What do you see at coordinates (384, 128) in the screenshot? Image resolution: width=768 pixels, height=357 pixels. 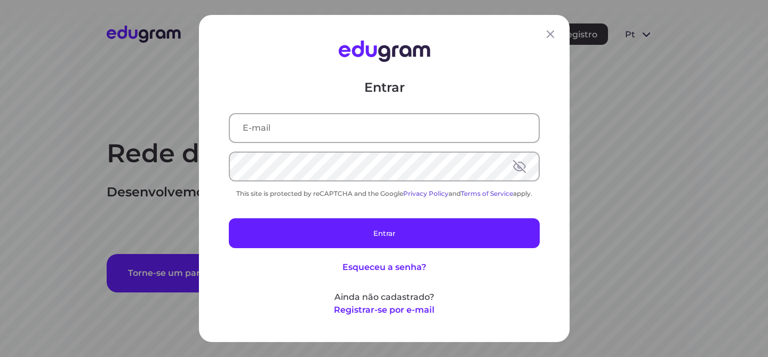 I see `input: E-mail` at bounding box center [384, 128].